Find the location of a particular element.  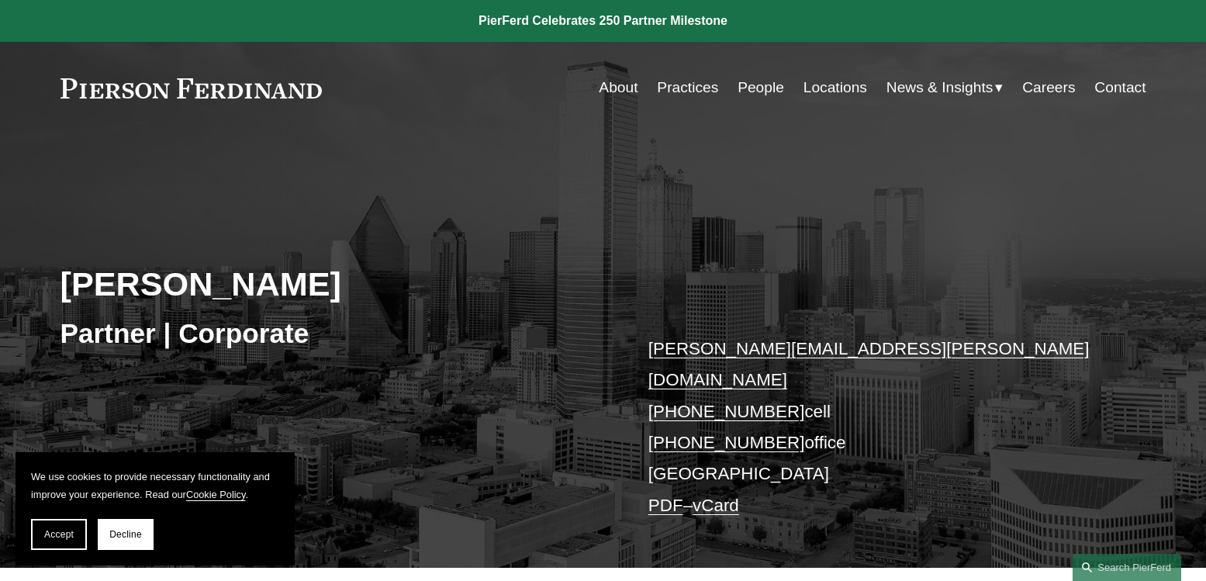

a: Search this site is located at coordinates (1127, 567).